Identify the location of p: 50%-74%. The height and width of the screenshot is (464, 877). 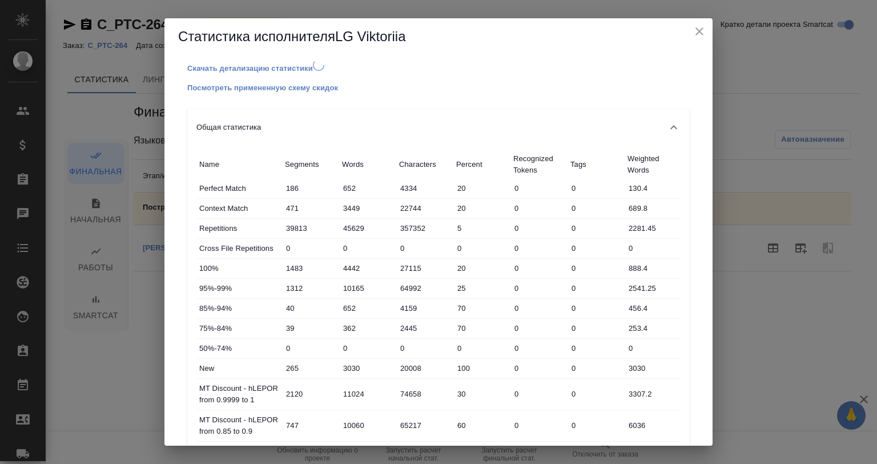
(239, 348).